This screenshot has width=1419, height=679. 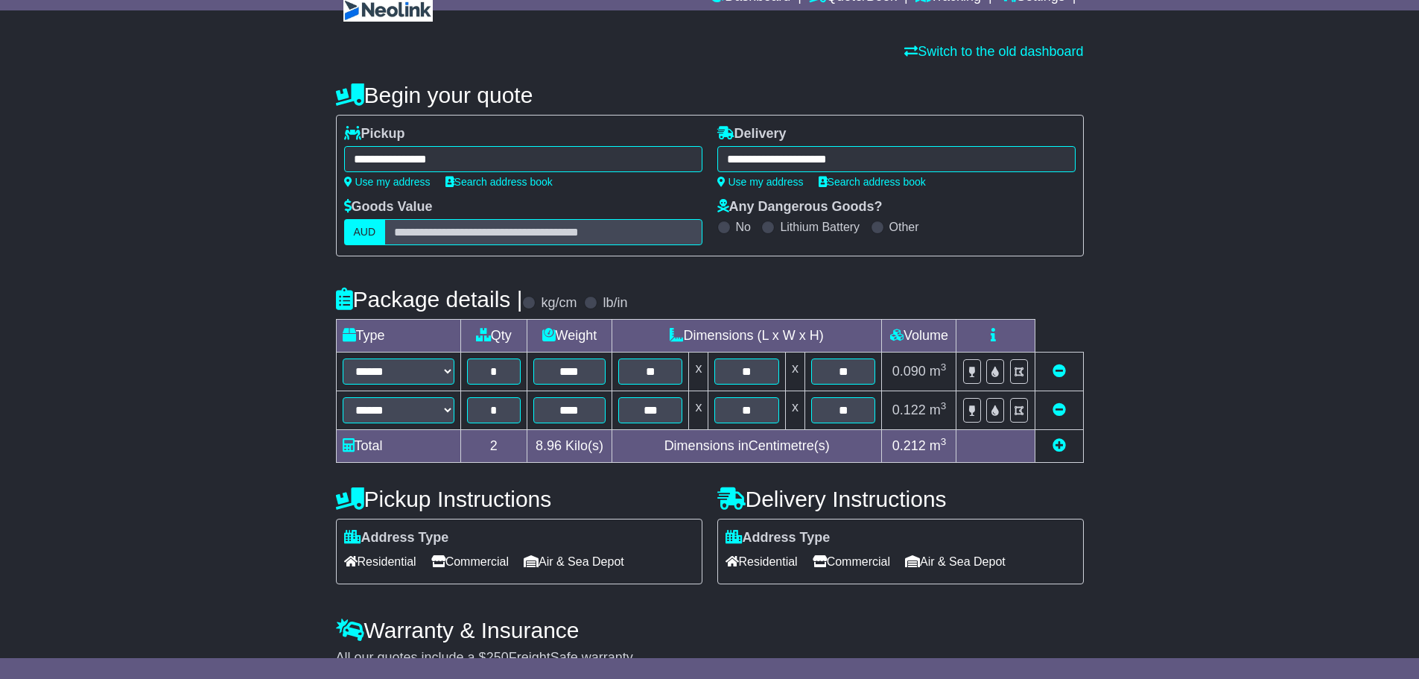 I want to click on div: All our quotes include a $ FreightSafe warranty., so click(x=710, y=658).